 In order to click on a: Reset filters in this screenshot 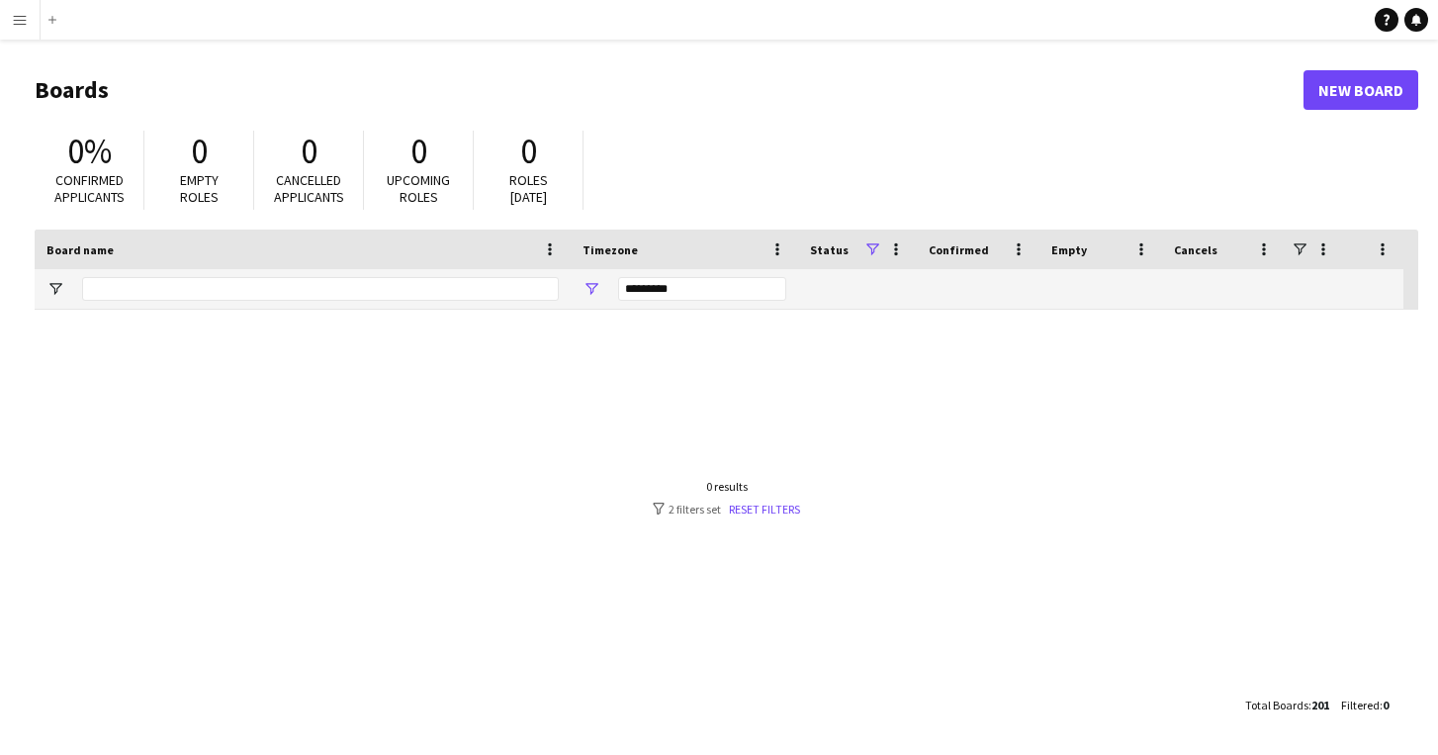, I will do `click(765, 508)`.